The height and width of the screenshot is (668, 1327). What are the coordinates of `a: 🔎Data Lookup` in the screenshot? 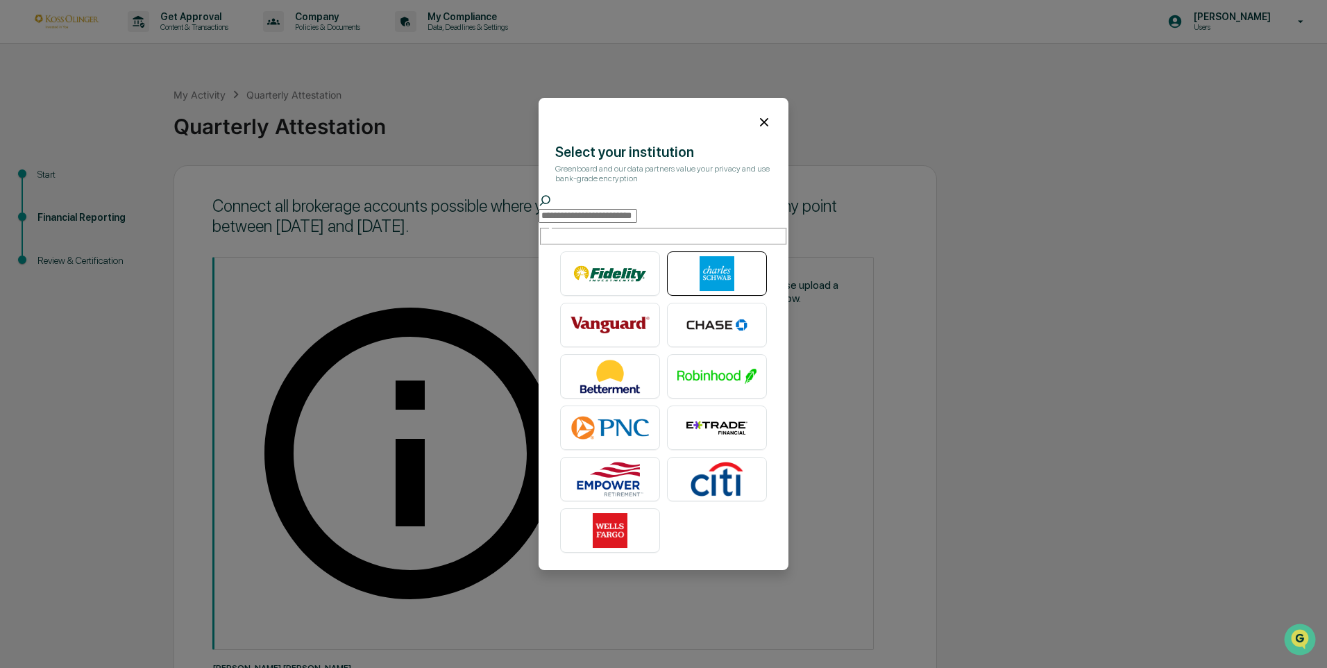 It's located at (51, 208).